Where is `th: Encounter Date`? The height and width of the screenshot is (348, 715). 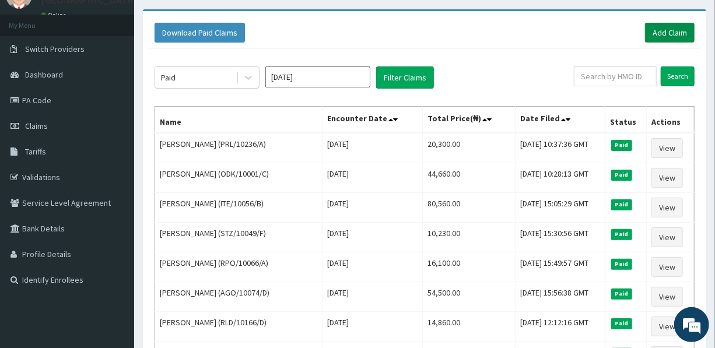 th: Encounter Date is located at coordinates (372, 120).